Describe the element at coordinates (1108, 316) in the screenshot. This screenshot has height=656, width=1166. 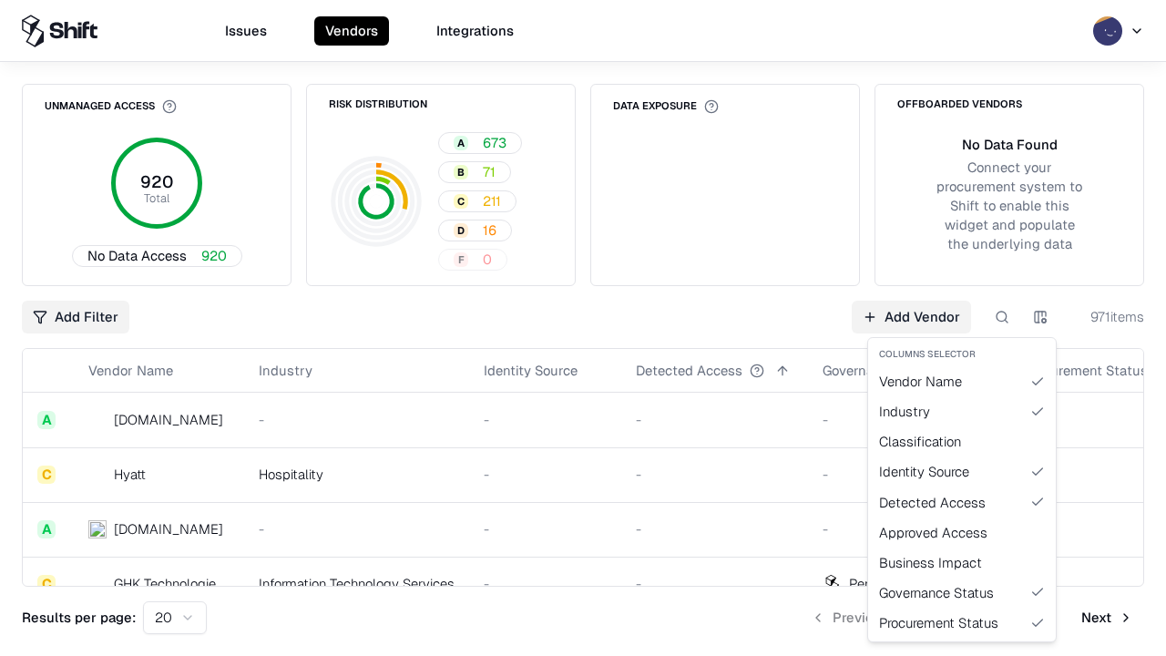
I see `div: 971 items` at that location.